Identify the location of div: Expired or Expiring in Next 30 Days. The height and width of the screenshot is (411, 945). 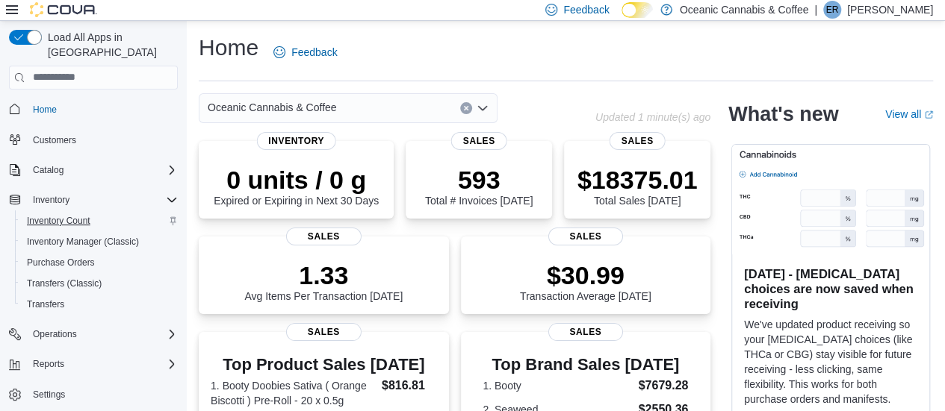
(296, 186).